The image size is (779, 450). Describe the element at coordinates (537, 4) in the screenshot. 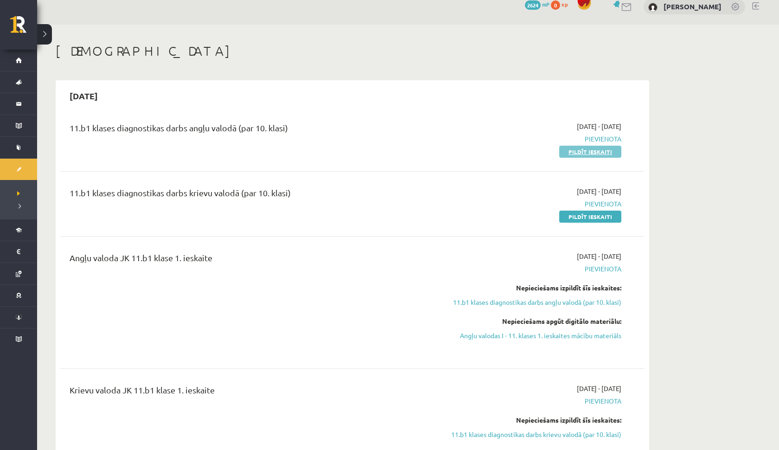

I see `a: 2624 mP` at that location.